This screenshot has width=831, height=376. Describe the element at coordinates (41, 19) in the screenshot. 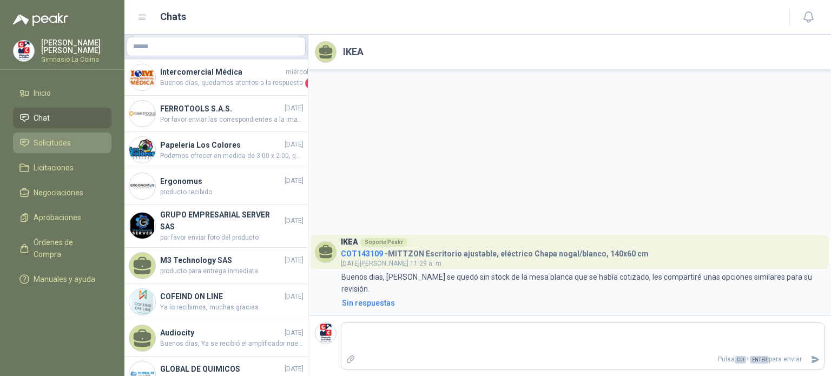

I see `img: Logo peakr` at that location.